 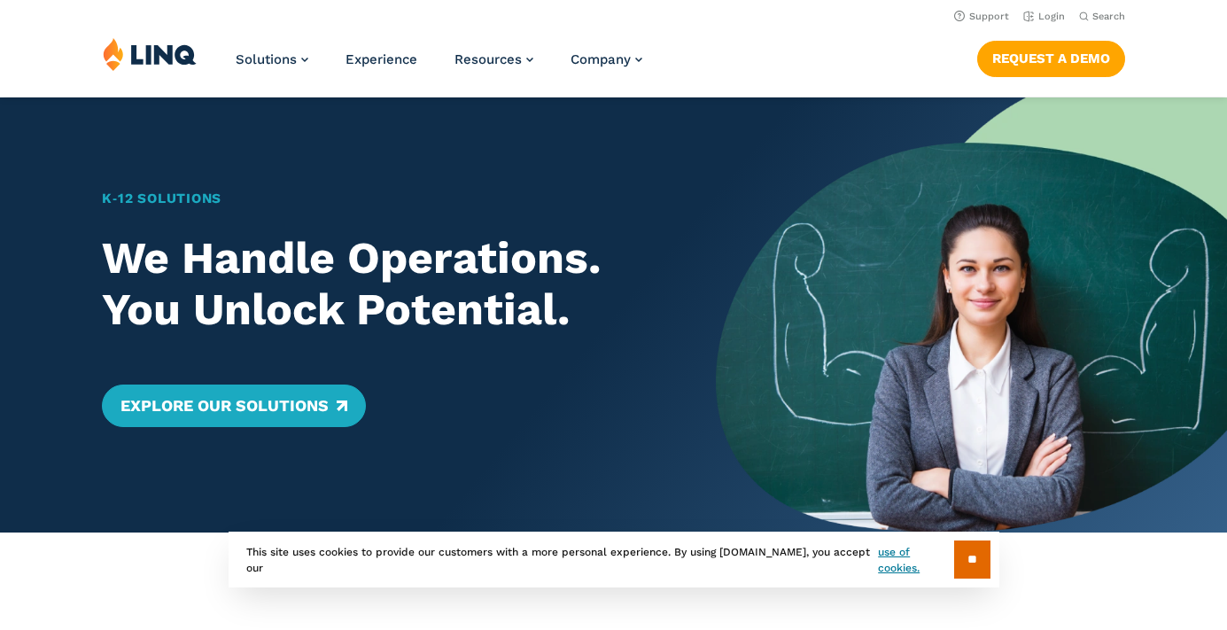 What do you see at coordinates (266, 59) in the screenshot?
I see `span: Solutions` at bounding box center [266, 59].